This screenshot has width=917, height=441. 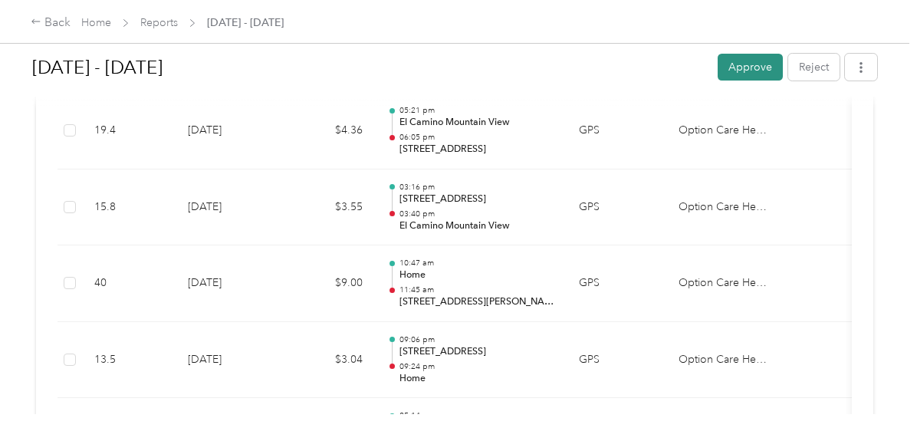 I want to click on td: $3.55, so click(x=329, y=208).